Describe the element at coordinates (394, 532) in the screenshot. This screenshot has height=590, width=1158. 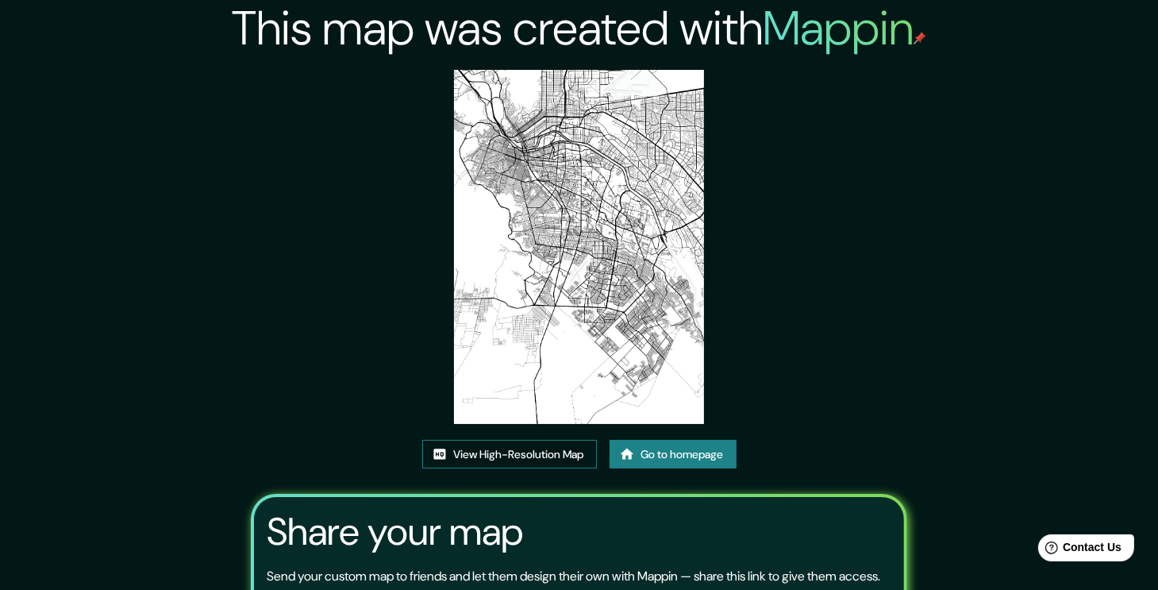
I see `h3: Share your map` at that location.